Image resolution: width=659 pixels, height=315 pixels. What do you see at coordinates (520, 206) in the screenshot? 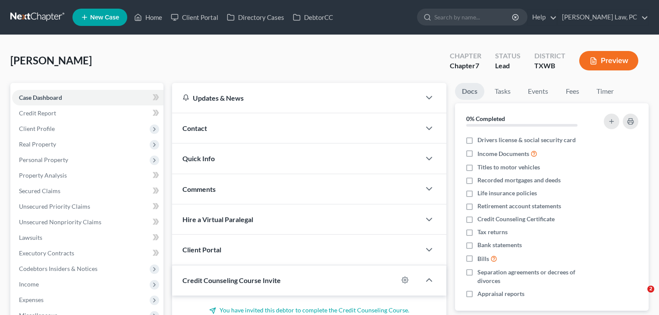
I see `span: Retirement account statements` at bounding box center [520, 206].